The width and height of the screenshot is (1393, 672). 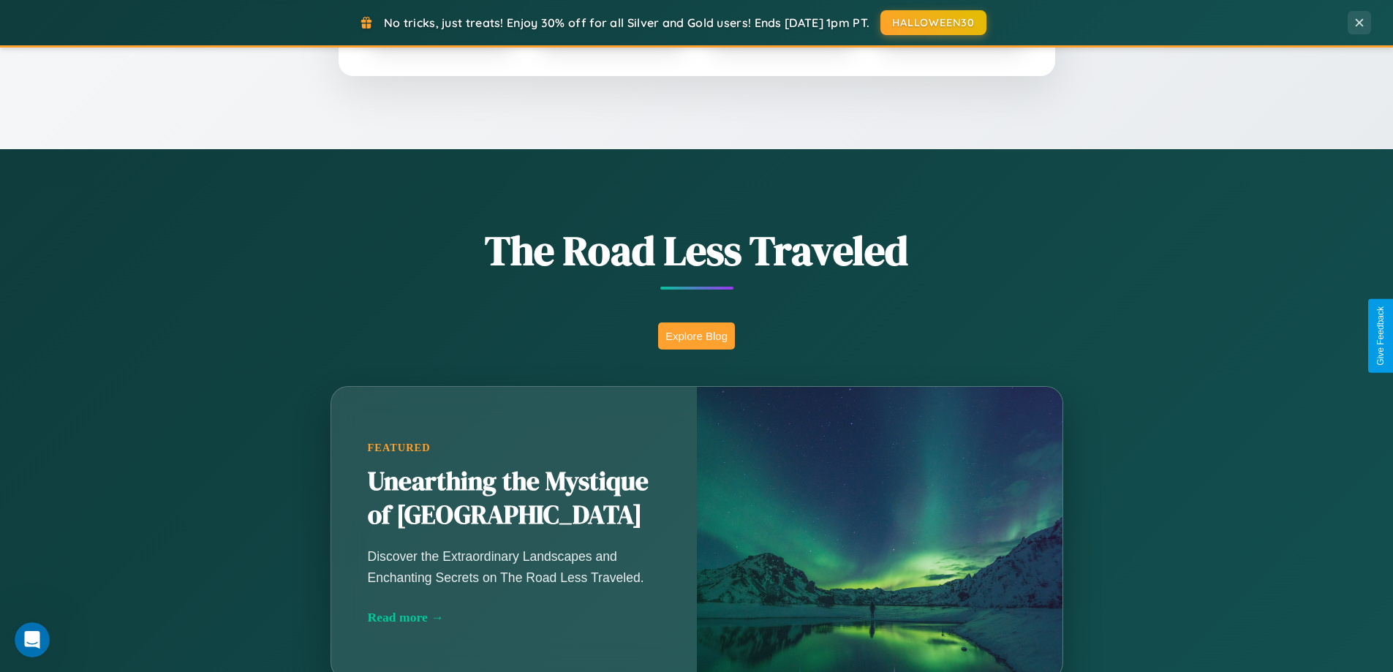 I want to click on h1: The Road Less Traveled, so click(x=697, y=250).